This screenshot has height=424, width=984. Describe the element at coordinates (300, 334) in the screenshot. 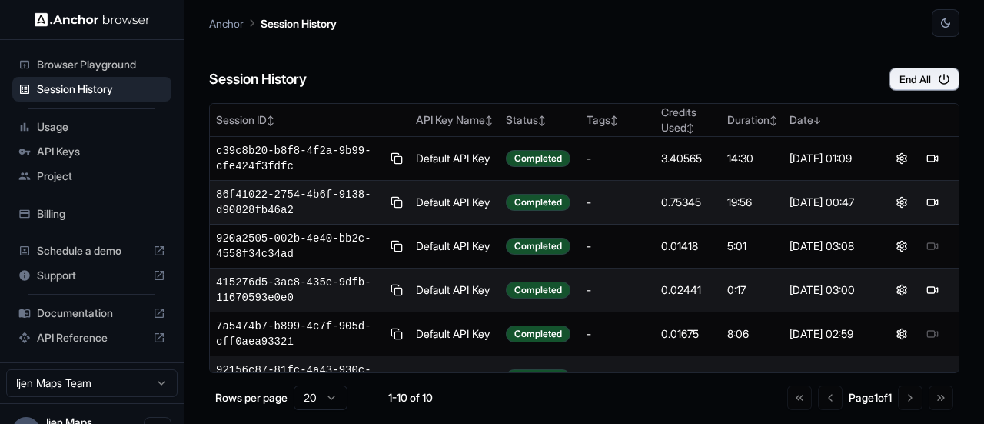

I see `span: 7a5474b7-b899-4c7f-905d-cff0aea93321` at that location.